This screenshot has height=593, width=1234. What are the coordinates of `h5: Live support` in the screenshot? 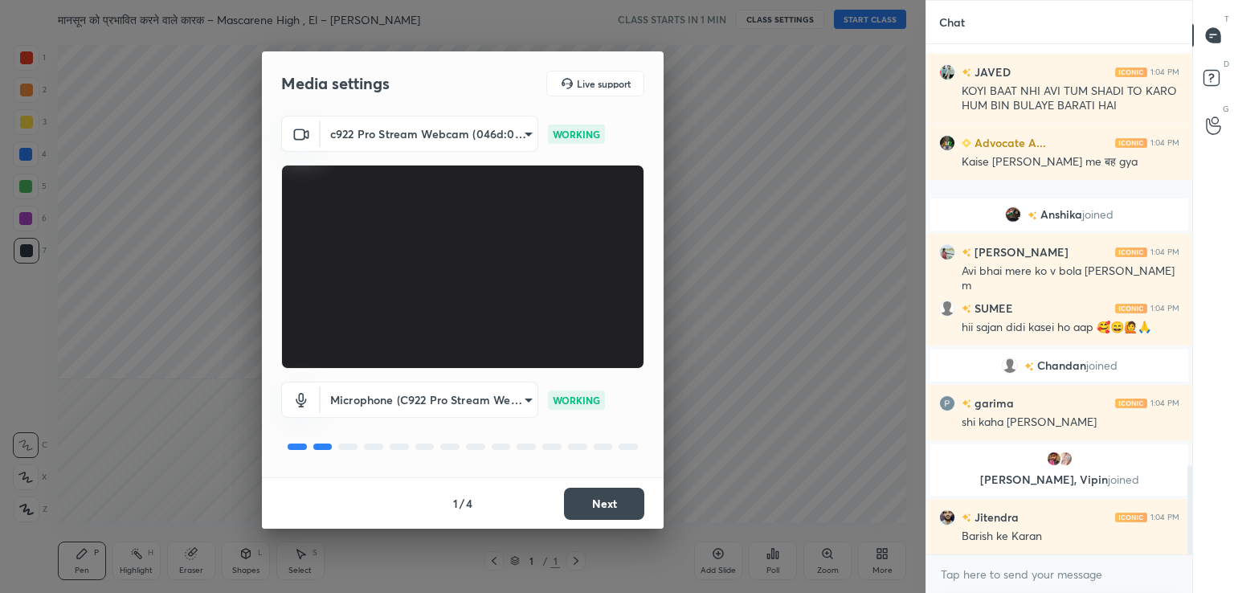 It's located at (603, 84).